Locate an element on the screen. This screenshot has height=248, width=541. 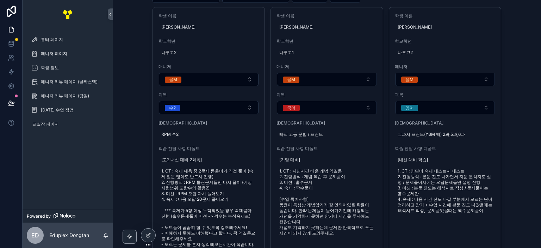
span: RPM 수2 is located at coordinates (209, 134).